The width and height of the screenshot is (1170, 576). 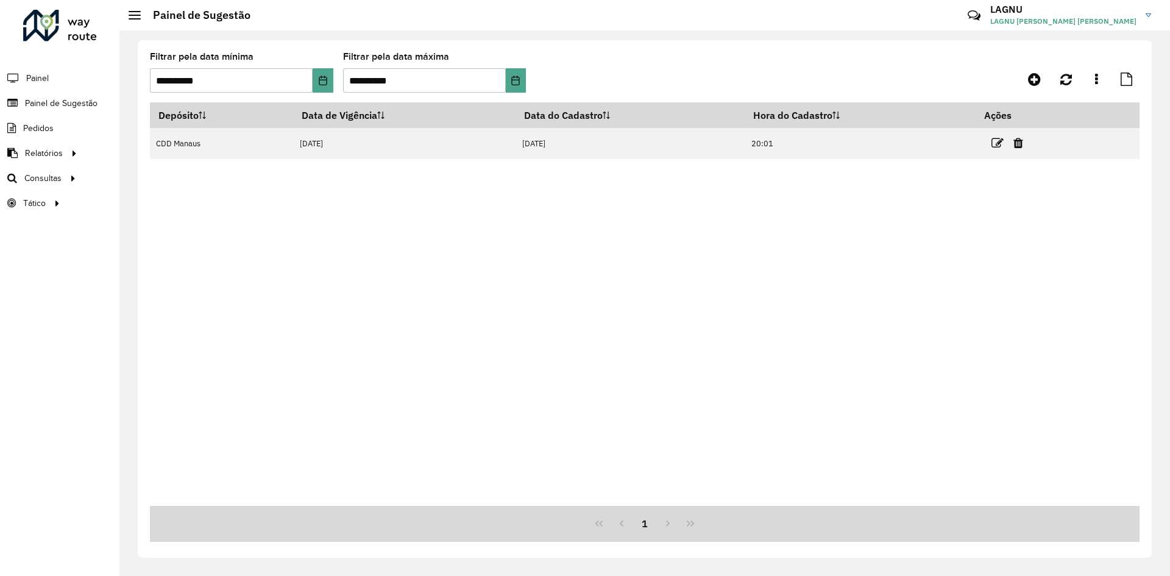 What do you see at coordinates (38, 128) in the screenshot?
I see `span: Pedidos` at bounding box center [38, 128].